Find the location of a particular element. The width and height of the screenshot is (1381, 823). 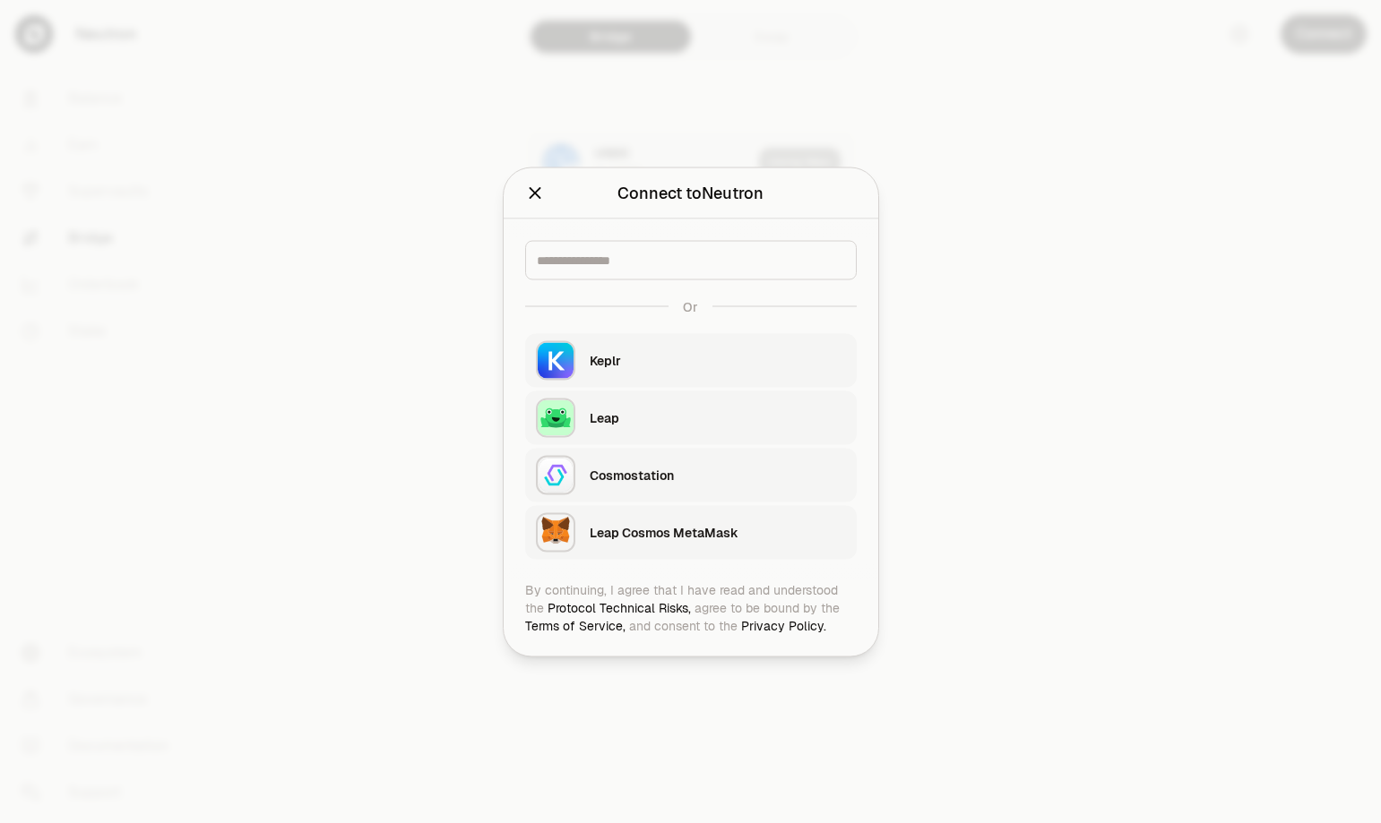

button: CosmostationCosmostation is located at coordinates (691, 475).